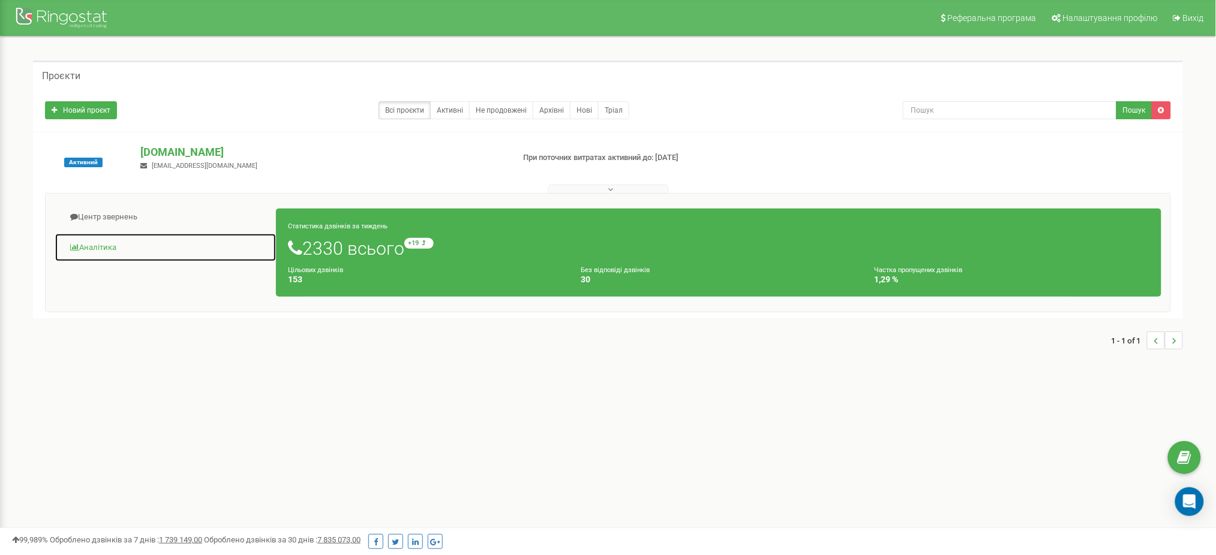  Describe the element at coordinates (719, 248) in the screenshot. I see `h1: 2330 всього` at that location.